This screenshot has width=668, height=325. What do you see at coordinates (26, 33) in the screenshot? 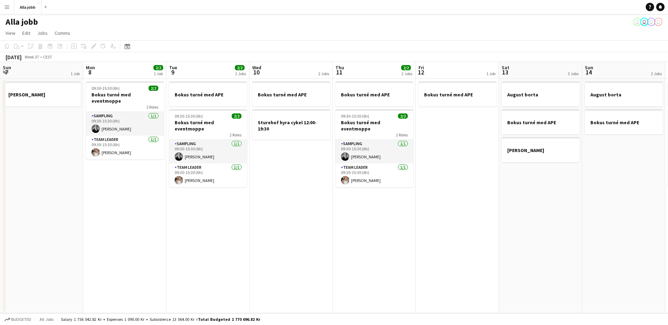
I see `a: Edit` at bounding box center [26, 33].